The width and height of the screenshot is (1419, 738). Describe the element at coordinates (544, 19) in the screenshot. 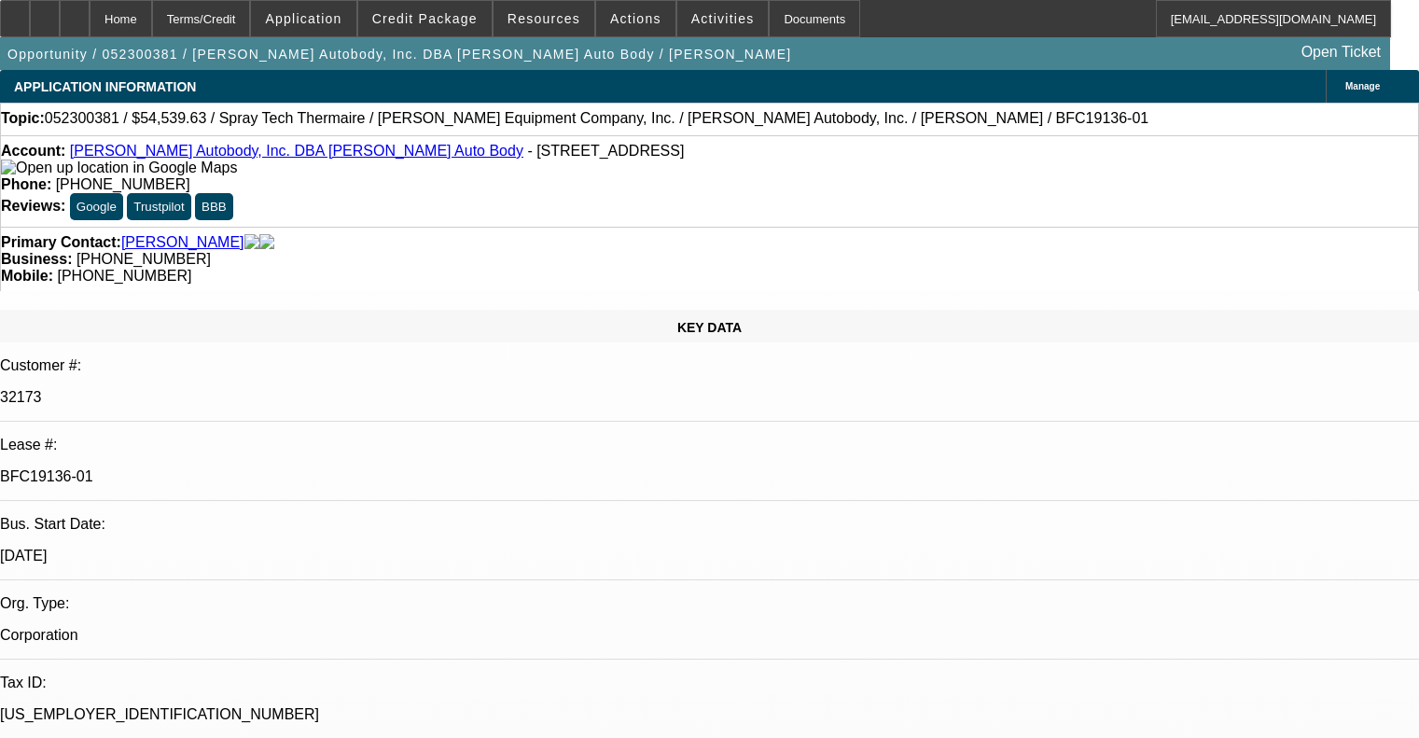

I see `span: Resources` at that location.